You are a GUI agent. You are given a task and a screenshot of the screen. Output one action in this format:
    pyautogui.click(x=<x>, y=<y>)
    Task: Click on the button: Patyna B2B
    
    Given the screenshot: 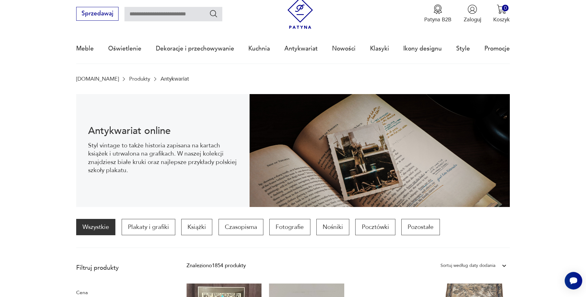 What is the action you would take?
    pyautogui.click(x=437, y=14)
    